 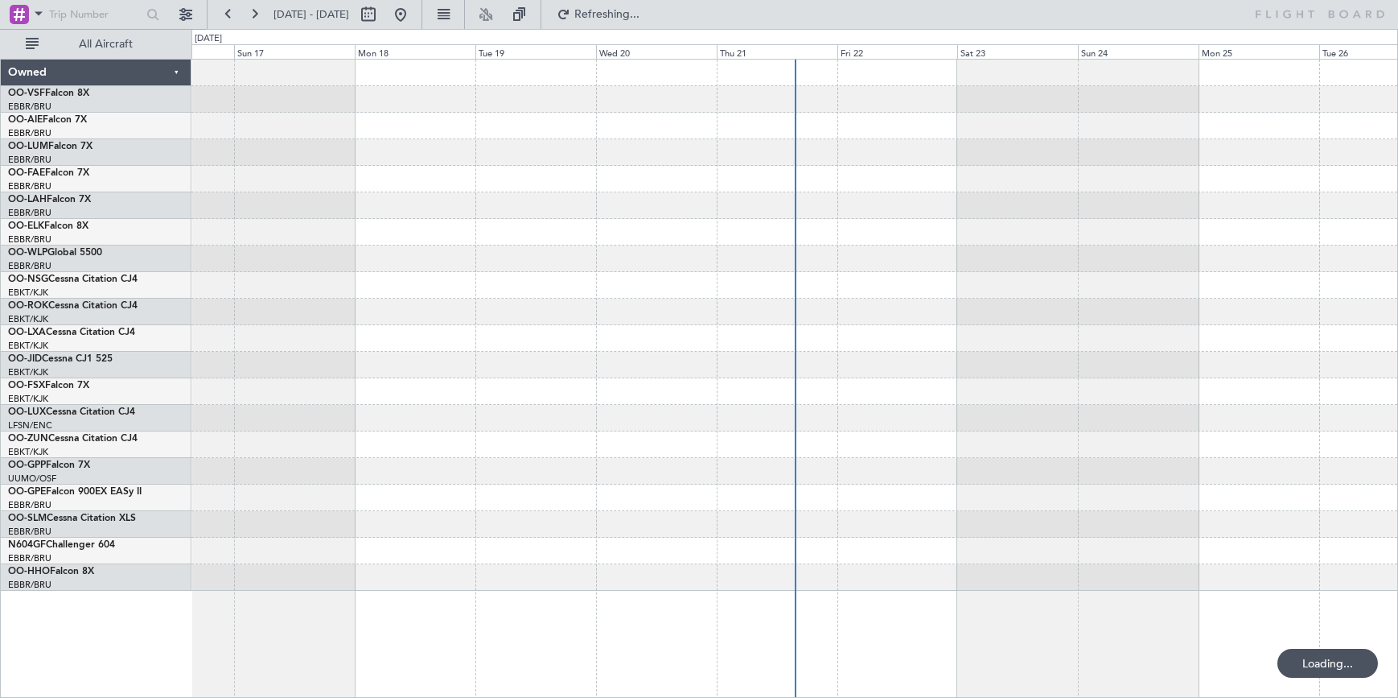 I want to click on span: OO-LAH, so click(x=27, y=200).